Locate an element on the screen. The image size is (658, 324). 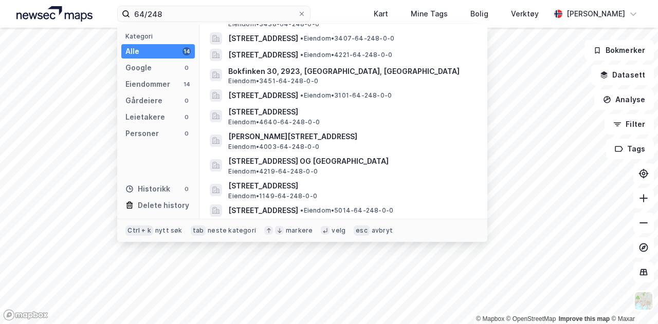
div: Alle is located at coordinates (132, 51).